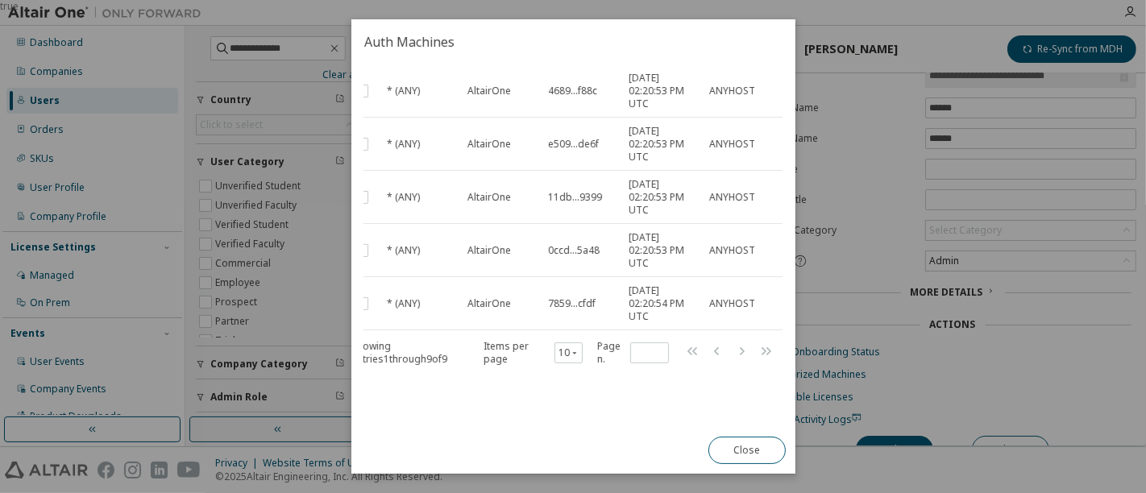  What do you see at coordinates (571, 304) in the screenshot?
I see `span: 7859...cfdf` at bounding box center [571, 304].